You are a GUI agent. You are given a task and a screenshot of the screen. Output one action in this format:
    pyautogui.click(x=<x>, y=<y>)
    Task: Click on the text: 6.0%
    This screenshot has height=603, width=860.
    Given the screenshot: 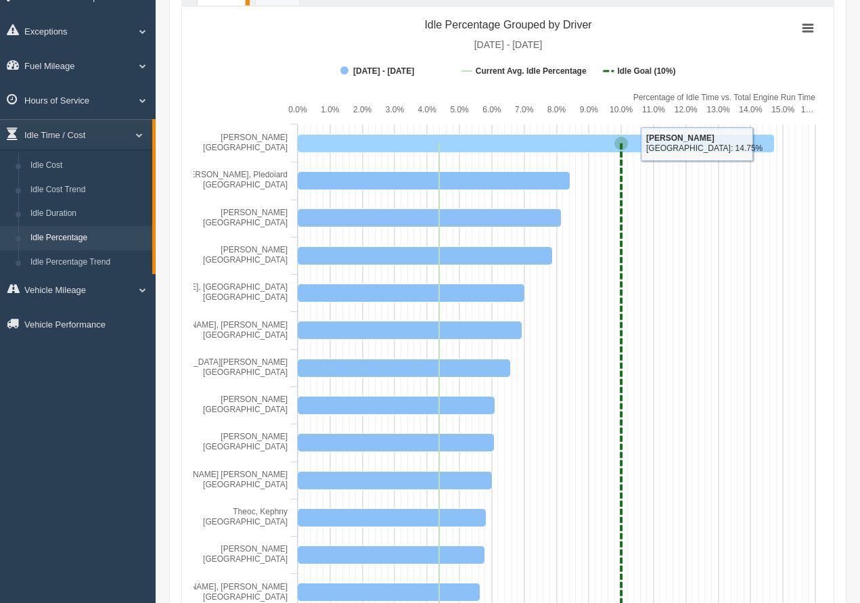 What is the action you would take?
    pyautogui.click(x=492, y=110)
    